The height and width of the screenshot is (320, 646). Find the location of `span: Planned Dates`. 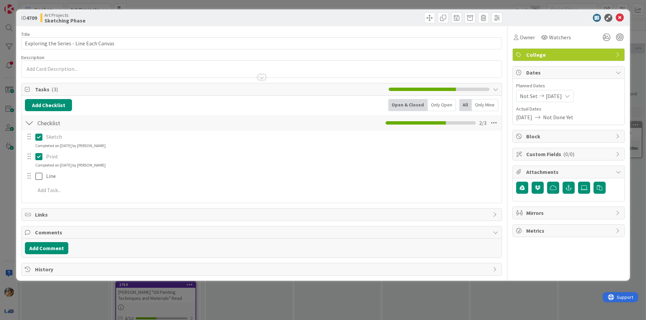

span: Planned Dates is located at coordinates (568, 86).